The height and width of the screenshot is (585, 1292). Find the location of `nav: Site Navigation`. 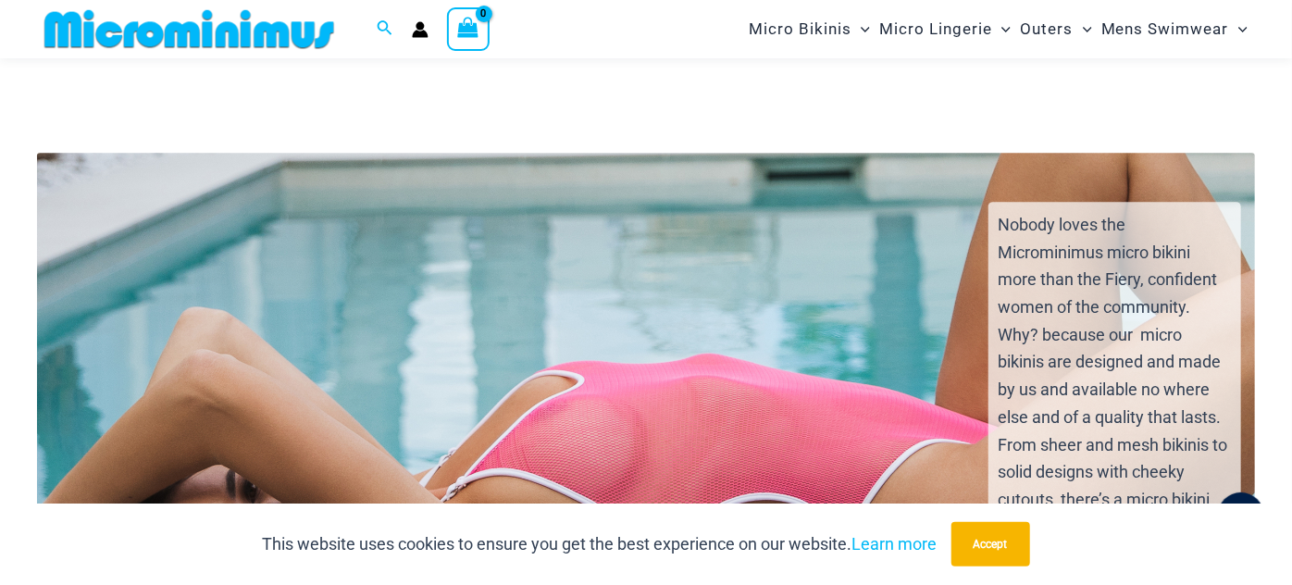

nav: Site Navigation is located at coordinates (998, 29).